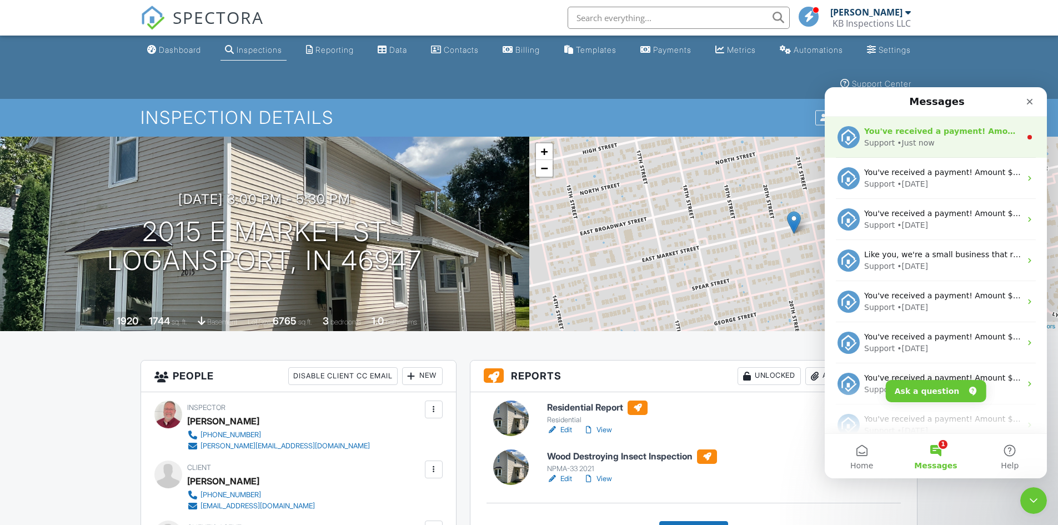 The width and height of the screenshot is (1058, 525). I want to click on div: Contacts, so click(461, 49).